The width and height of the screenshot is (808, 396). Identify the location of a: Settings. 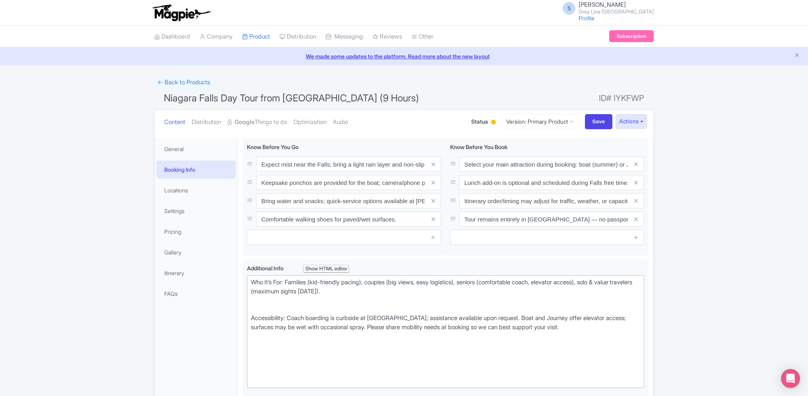
(196, 211).